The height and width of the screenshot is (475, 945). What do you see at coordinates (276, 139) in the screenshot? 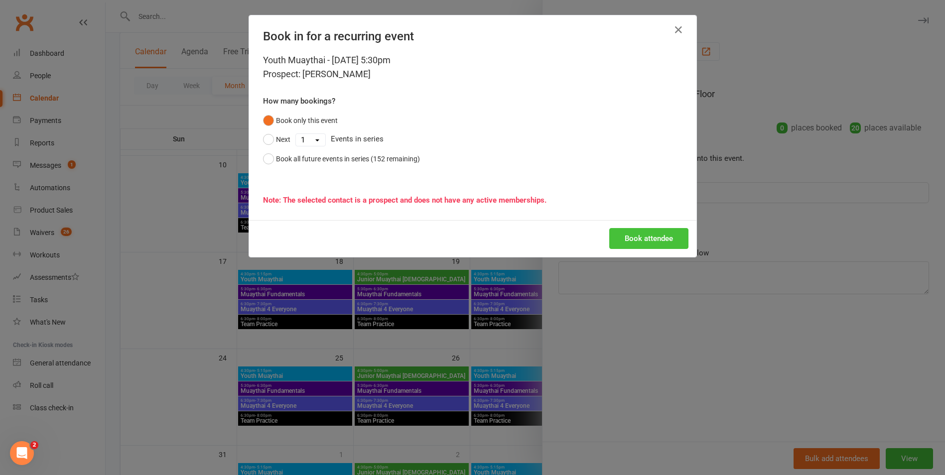
I see `button: Next` at bounding box center [276, 139].